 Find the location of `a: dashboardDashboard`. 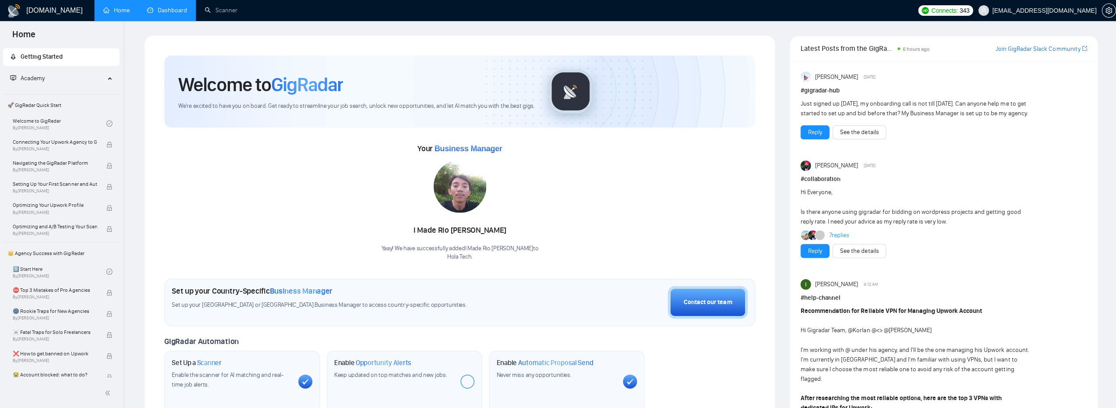

a: dashboardDashboard is located at coordinates (166, 10).